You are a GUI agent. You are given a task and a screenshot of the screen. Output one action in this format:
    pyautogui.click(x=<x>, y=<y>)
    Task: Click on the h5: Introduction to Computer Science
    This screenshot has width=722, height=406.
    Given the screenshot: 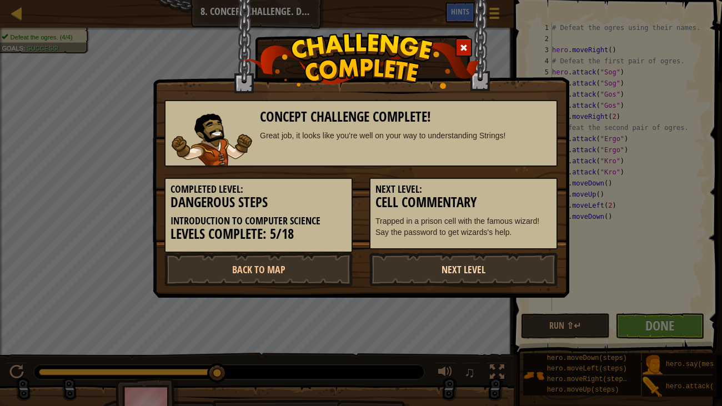 What is the action you would take?
    pyautogui.click(x=258, y=221)
    